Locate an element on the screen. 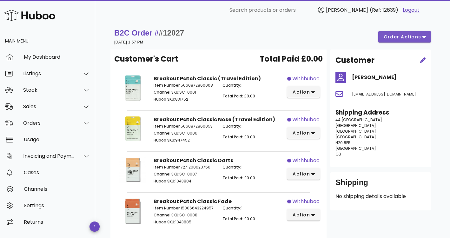 The width and height of the screenshot is (450, 238). h3: Shipping Address is located at coordinates (381, 113).